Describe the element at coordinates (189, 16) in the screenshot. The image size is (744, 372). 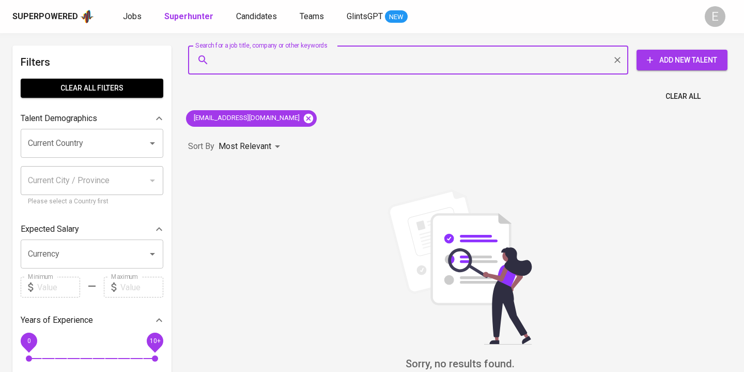
I see `b: Superhunter` at that location.